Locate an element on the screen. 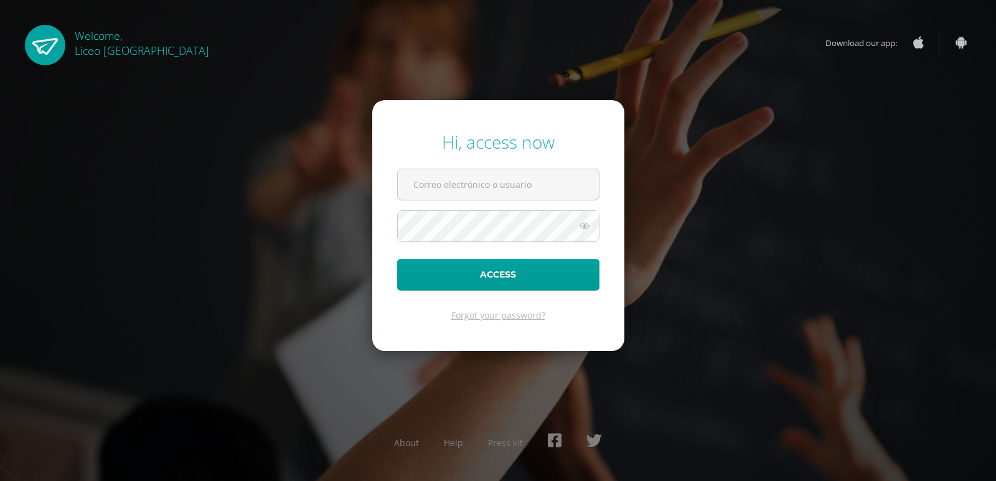 This screenshot has height=481, width=996. a: About is located at coordinates (407, 443).